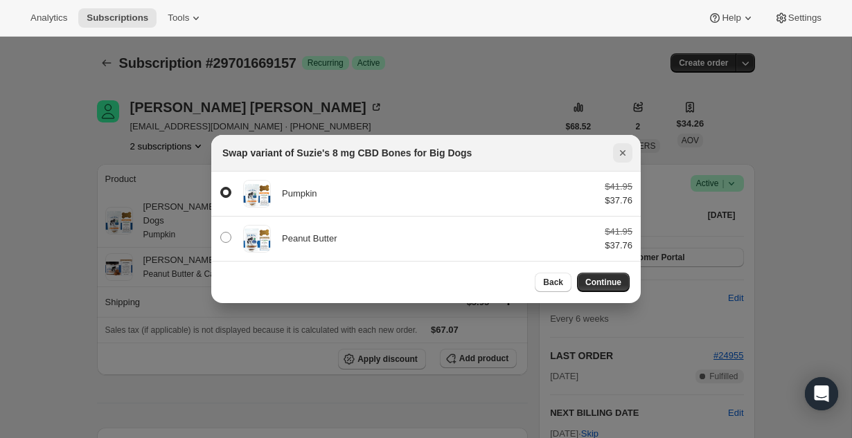 Image resolution: width=852 pixels, height=438 pixels. What do you see at coordinates (603, 283) in the screenshot?
I see `span: Continue` at bounding box center [603, 283].